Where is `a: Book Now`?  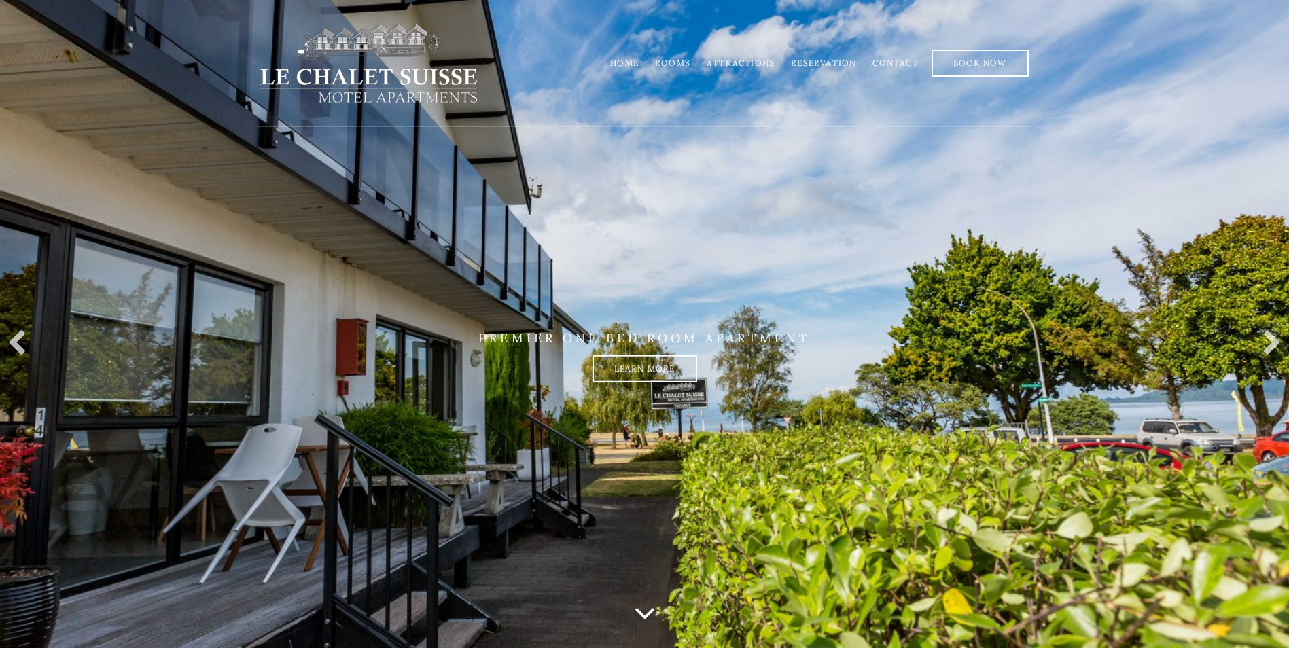 a: Book Now is located at coordinates (980, 63).